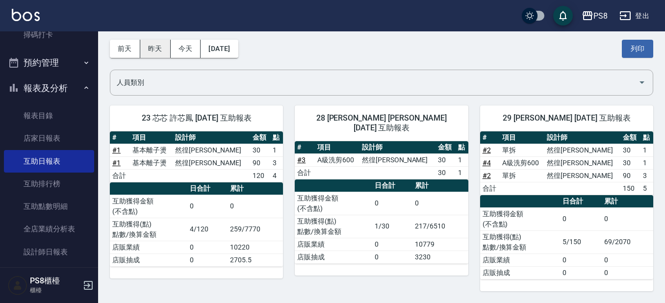 The height and width of the screenshot is (303, 665). What do you see at coordinates (255, 247) in the screenshot?
I see `td: 10220` at bounding box center [255, 247].